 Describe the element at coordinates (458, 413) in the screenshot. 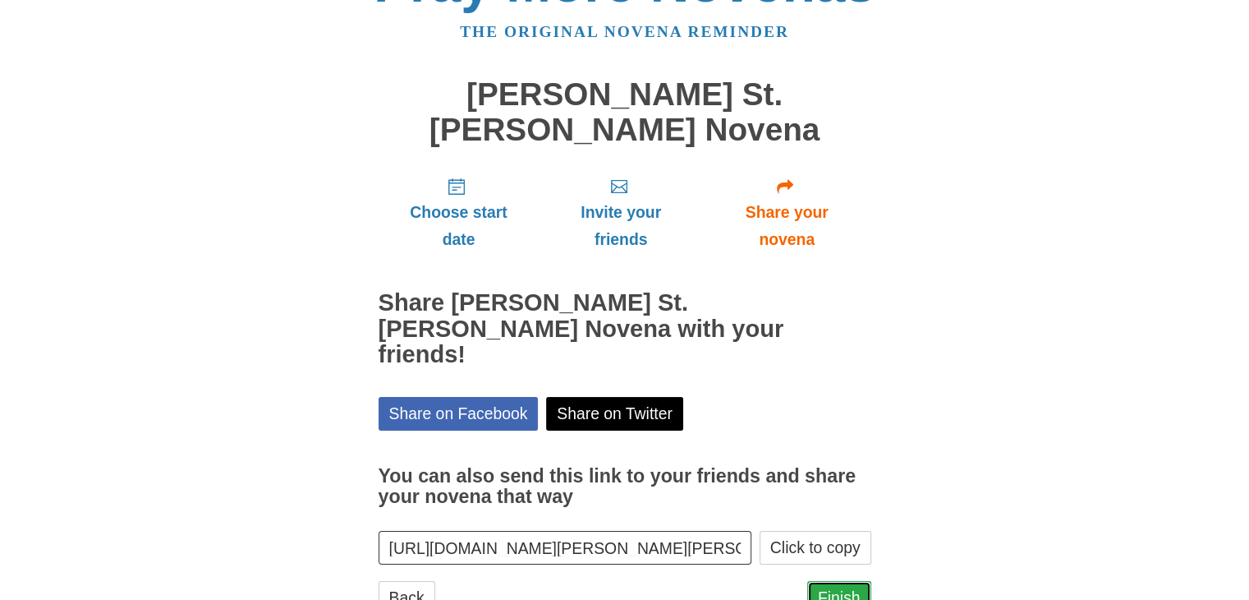

I see `a: Share on Facebook` at that location.